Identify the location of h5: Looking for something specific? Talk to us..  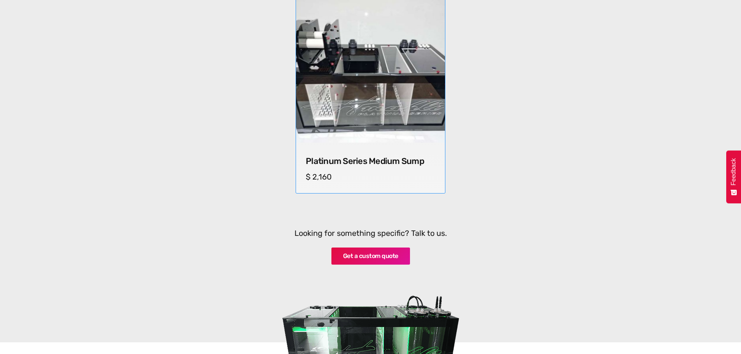
(370, 233).